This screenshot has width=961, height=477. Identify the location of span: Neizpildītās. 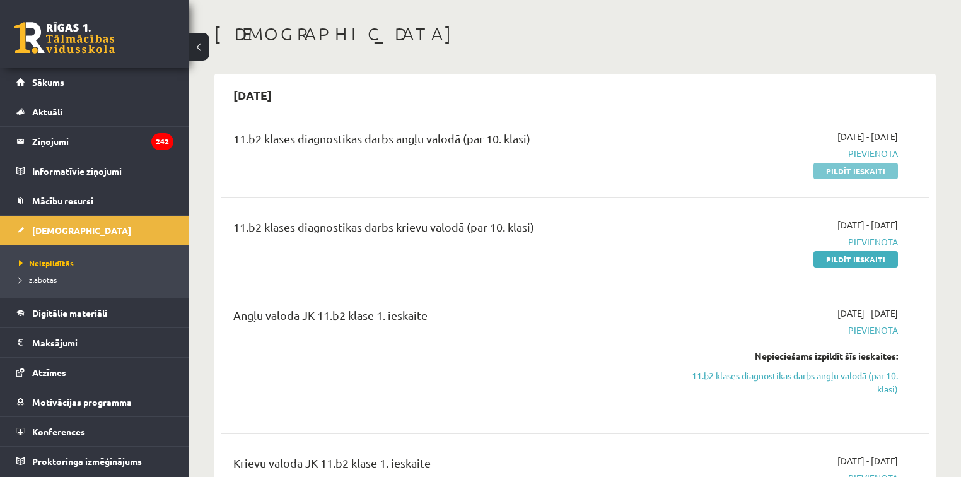
(46, 263).